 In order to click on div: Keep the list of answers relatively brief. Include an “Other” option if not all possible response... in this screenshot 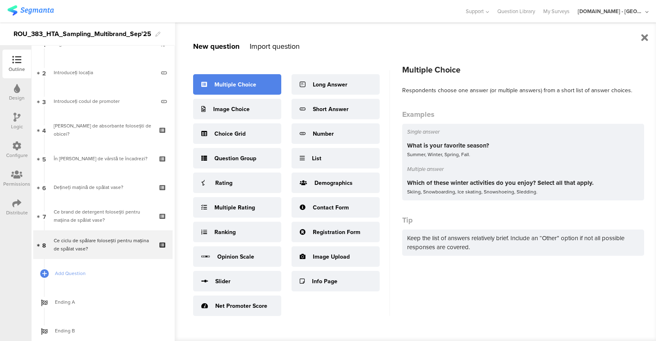, I will do `click(523, 243)`.